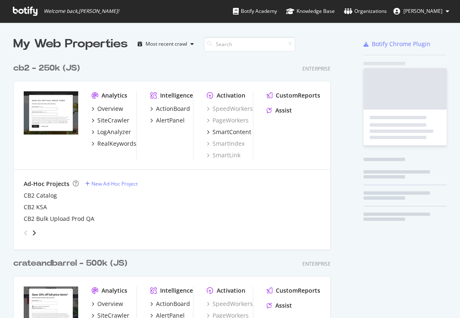 This screenshot has height=318, width=460. Describe the element at coordinates (111, 132) in the screenshot. I see `a: LogAnalyzer` at that location.